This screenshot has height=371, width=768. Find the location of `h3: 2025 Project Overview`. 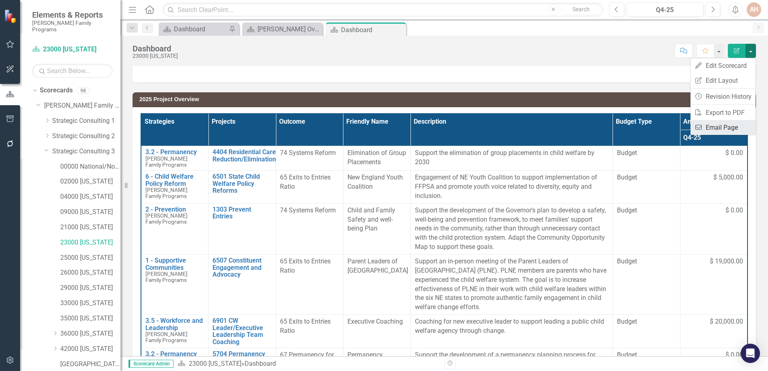

h3: 2025 Project Overview is located at coordinates (445, 99).